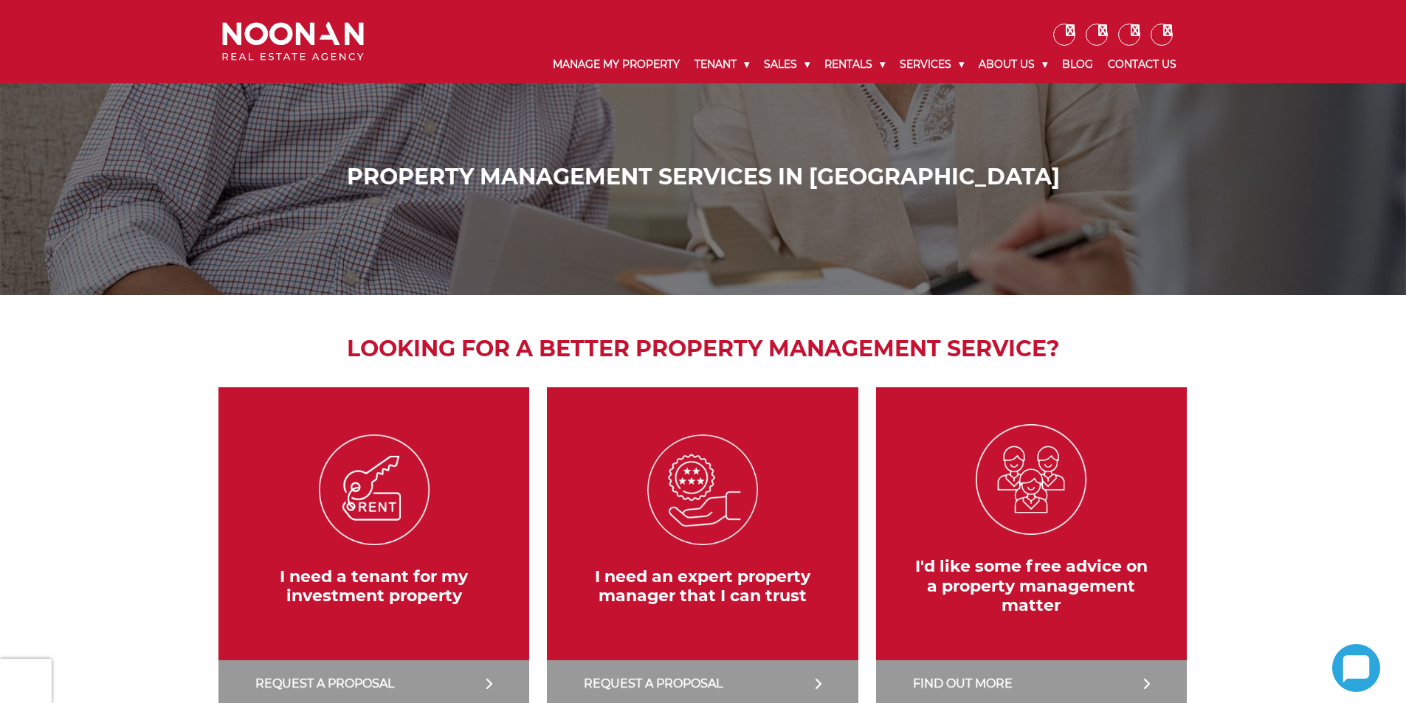  What do you see at coordinates (931, 64) in the screenshot?
I see `a: Services` at bounding box center [931, 64].